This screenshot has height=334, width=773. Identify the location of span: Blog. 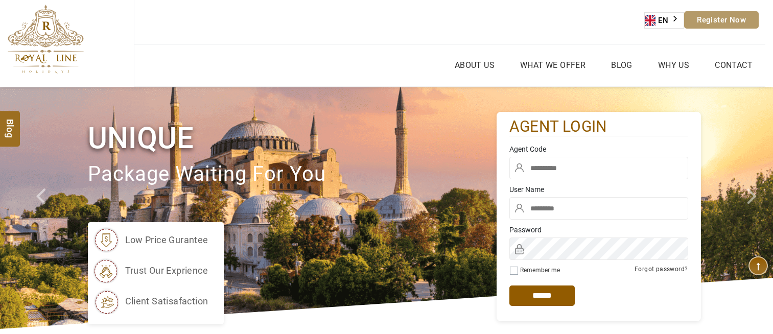
(10, 123).